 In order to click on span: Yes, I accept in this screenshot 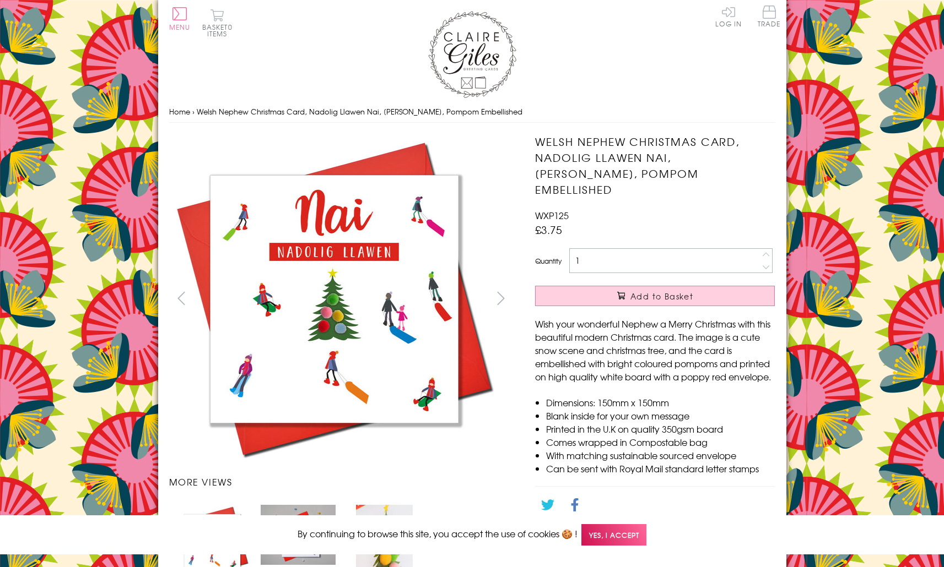, I will do `click(614, 535)`.